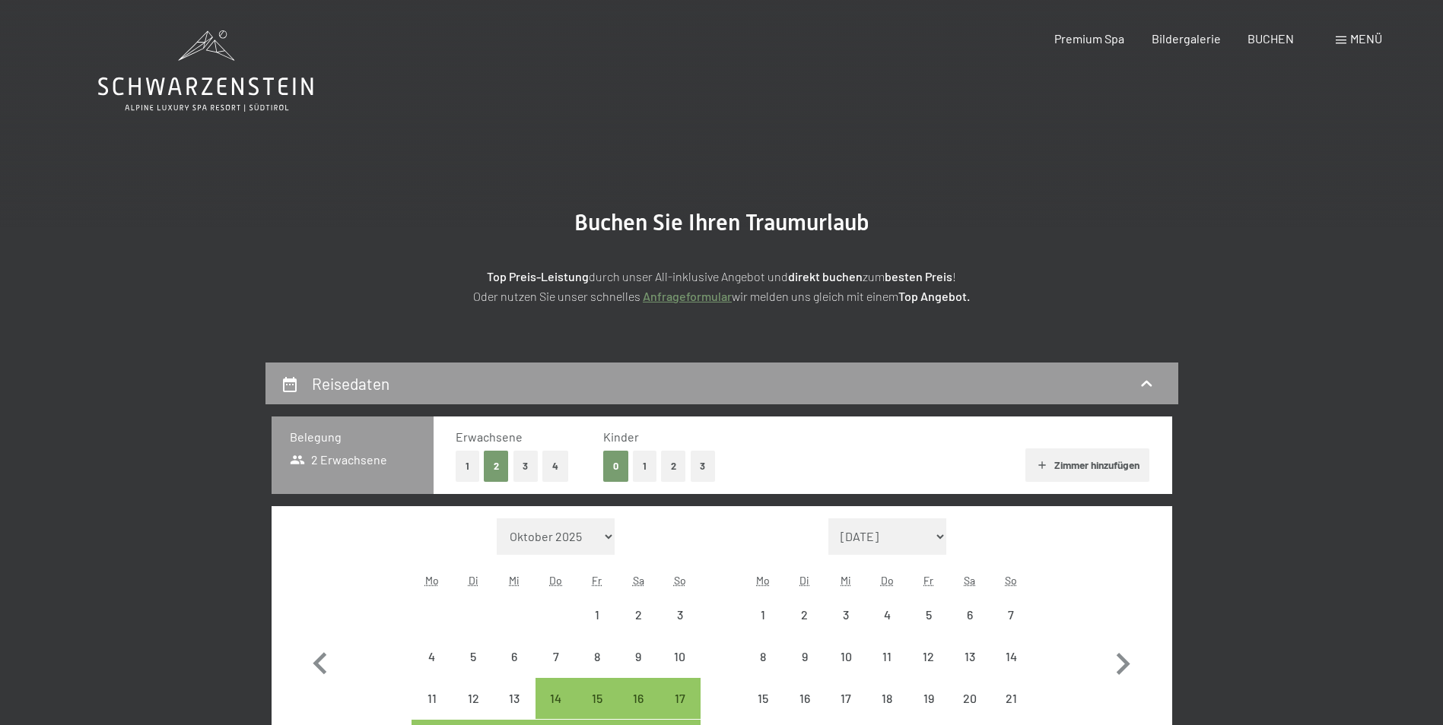  Describe the element at coordinates (1089, 38) in the screenshot. I see `a: Premium Spa` at that location.